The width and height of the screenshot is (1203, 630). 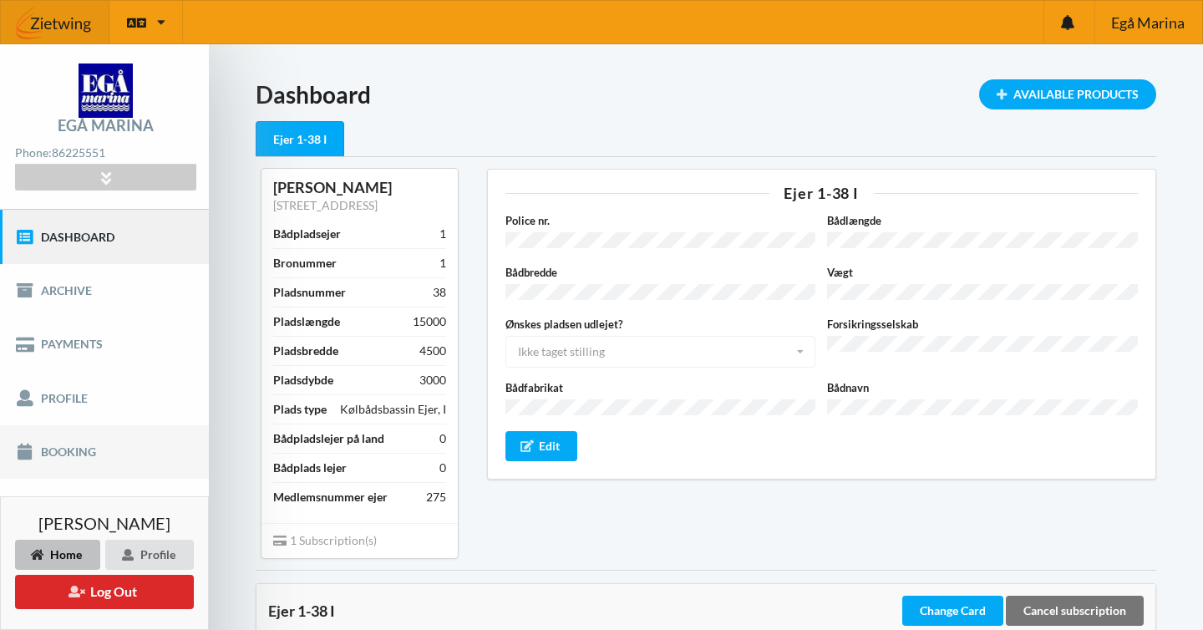 I want to click on img: logo, so click(x=105, y=90).